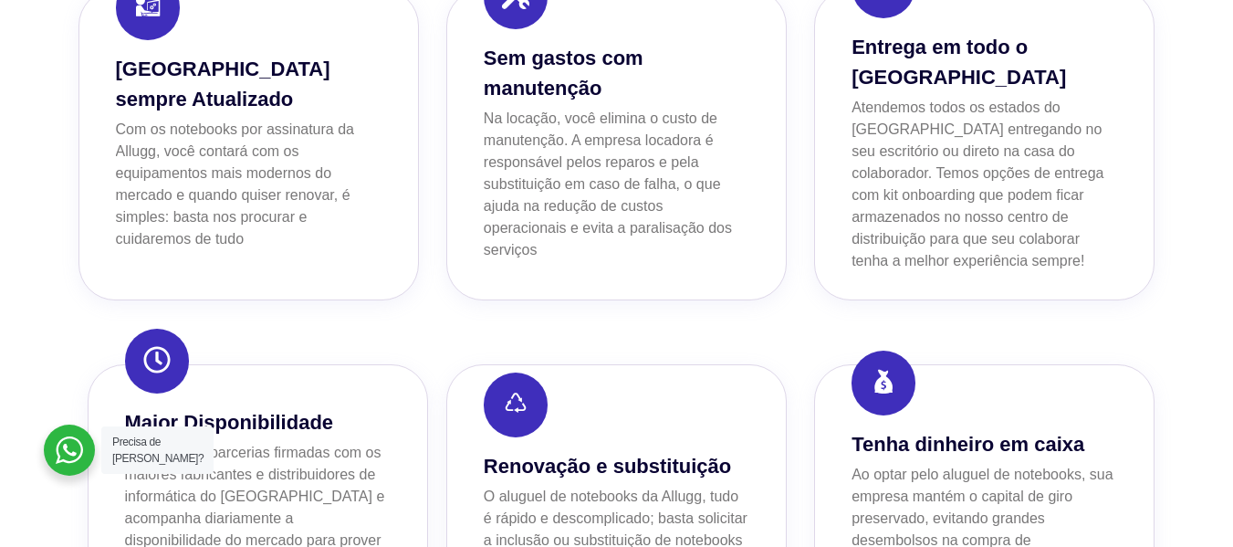 This screenshot has width=1233, height=547. I want to click on div: Widget de chat, so click(1069, 430).